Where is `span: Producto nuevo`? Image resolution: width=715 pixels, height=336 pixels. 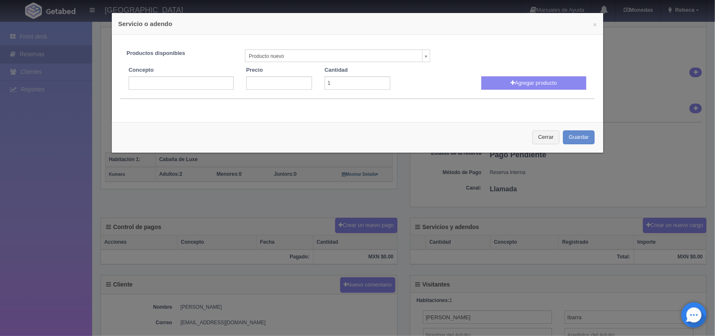 span: Producto nuevo is located at coordinates (334, 56).